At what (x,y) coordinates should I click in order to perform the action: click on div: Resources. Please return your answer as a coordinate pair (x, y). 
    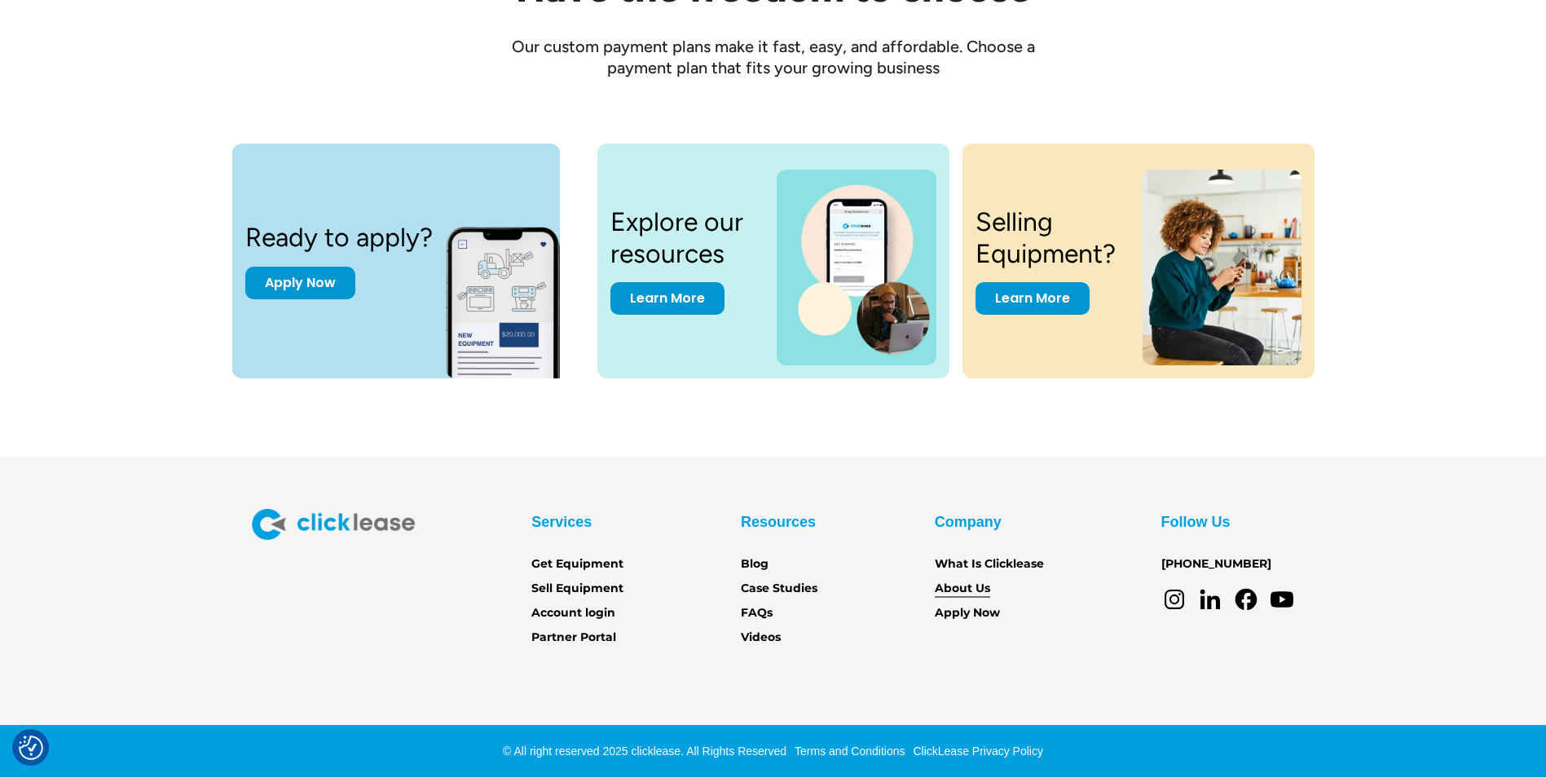
    Looking at the image, I should click on (778, 522).